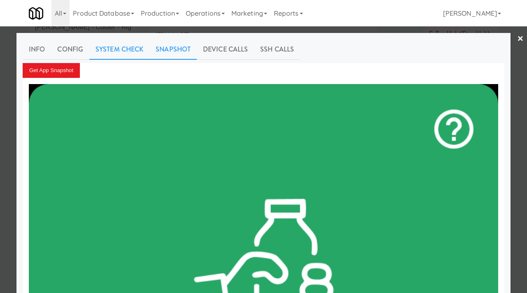  What do you see at coordinates (70, 49) in the screenshot?
I see `a: Config` at bounding box center [70, 49].